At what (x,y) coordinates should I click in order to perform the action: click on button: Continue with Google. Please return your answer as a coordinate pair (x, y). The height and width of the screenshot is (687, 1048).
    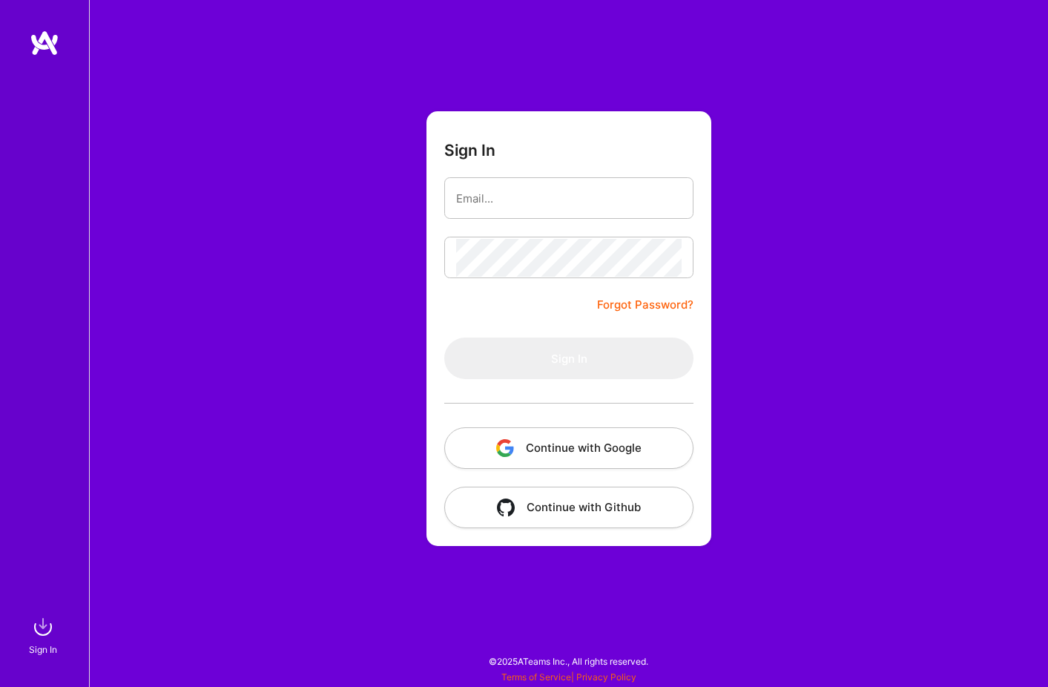
    Looking at the image, I should click on (569, 448).